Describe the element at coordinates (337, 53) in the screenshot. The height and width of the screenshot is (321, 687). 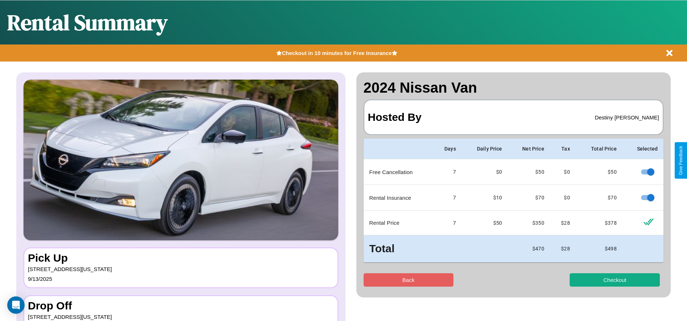
I see `b: Checkout in 10 minutes for Free Insurance` at that location.